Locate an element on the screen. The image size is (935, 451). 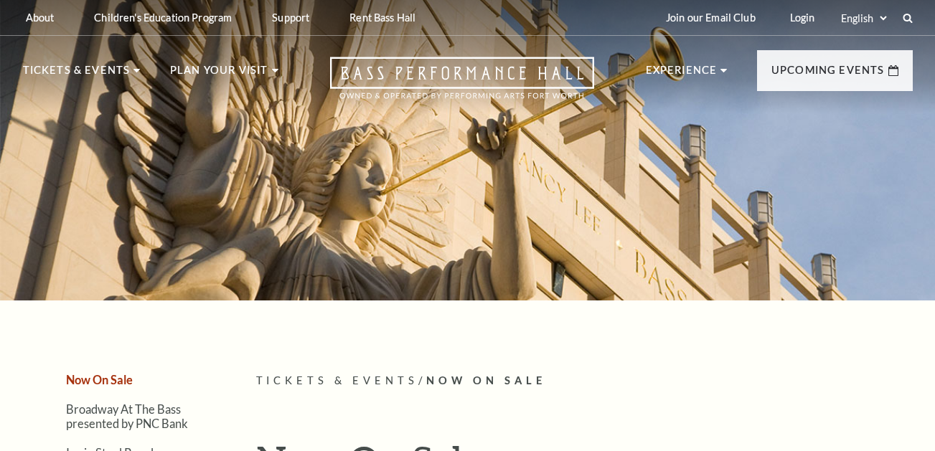
p: Tickets & Events is located at coordinates (77, 75).